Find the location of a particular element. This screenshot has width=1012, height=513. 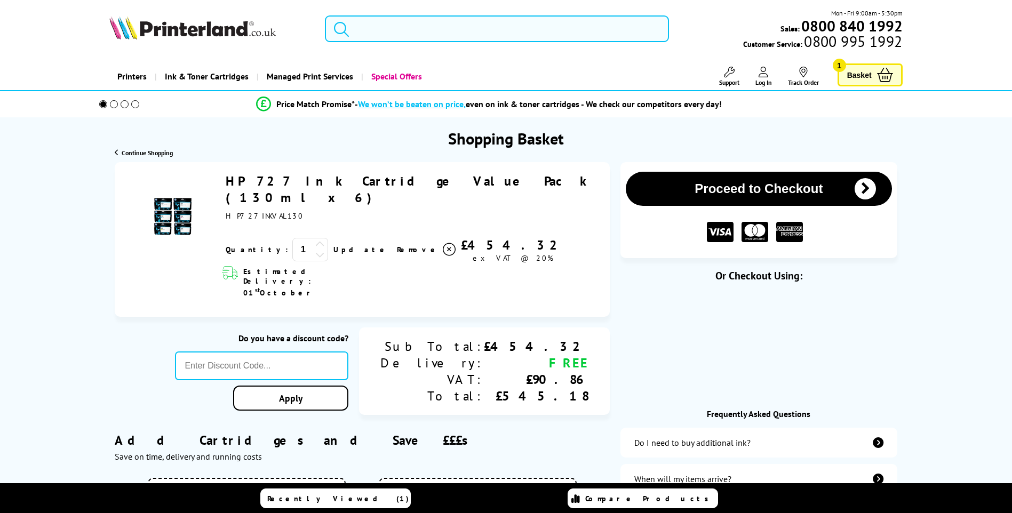

img: VISA is located at coordinates (720, 232).